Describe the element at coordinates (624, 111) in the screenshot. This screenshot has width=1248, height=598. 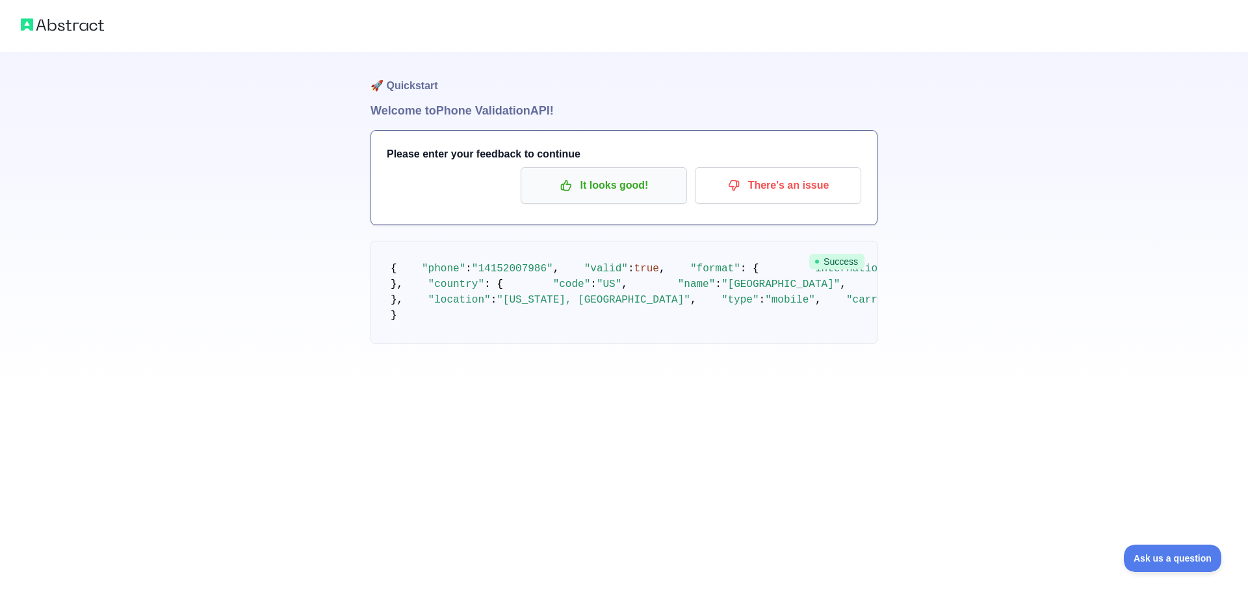
I see `h1: Welcome to Phone Validation API!` at that location.